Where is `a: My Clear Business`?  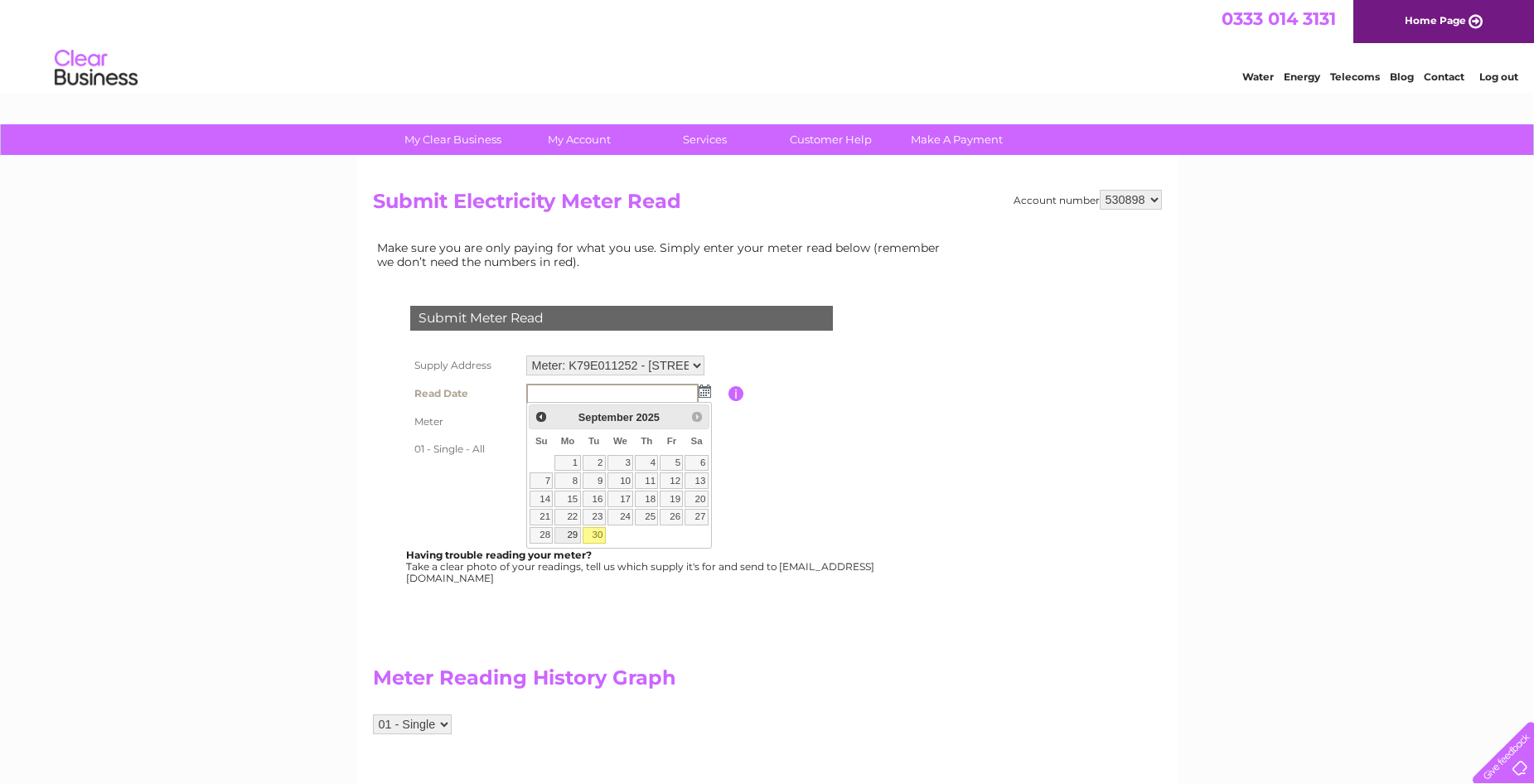
a: My Clear Business is located at coordinates (452, 139).